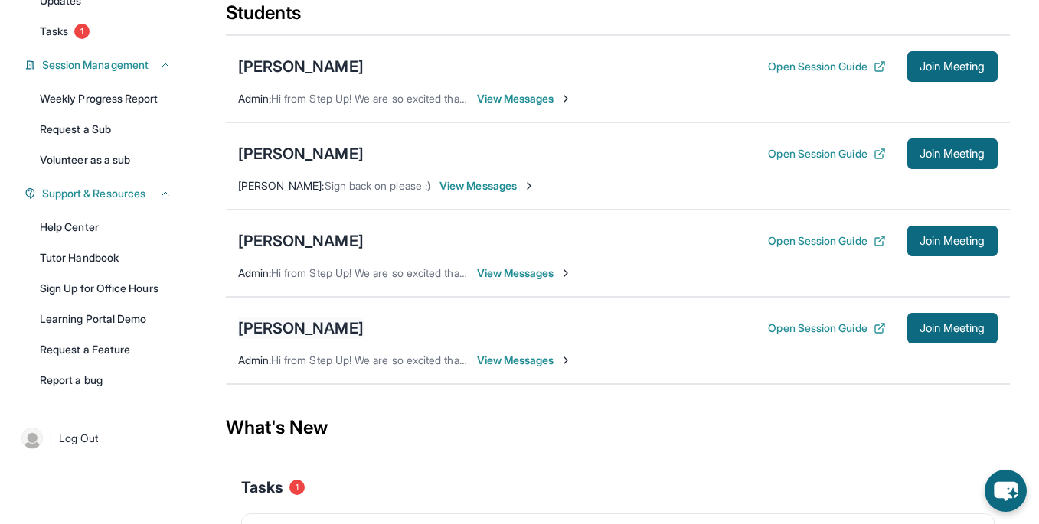 The width and height of the screenshot is (1039, 524). I want to click on a: Weekly Progress Report, so click(106, 99).